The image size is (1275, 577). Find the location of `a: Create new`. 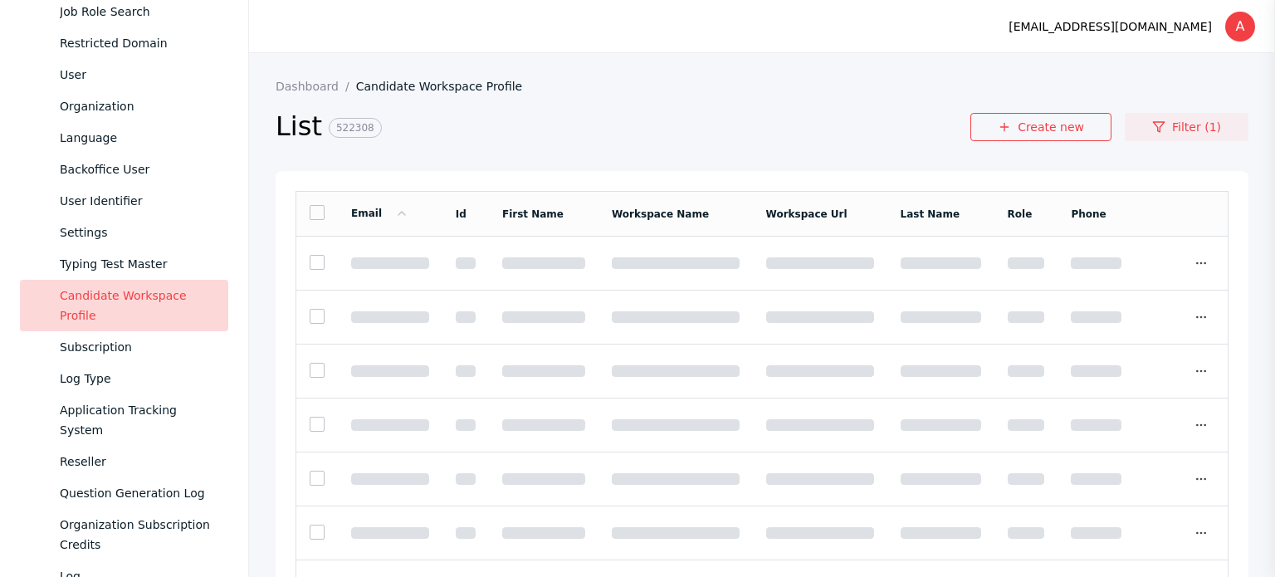

a: Create new is located at coordinates (1041, 127).